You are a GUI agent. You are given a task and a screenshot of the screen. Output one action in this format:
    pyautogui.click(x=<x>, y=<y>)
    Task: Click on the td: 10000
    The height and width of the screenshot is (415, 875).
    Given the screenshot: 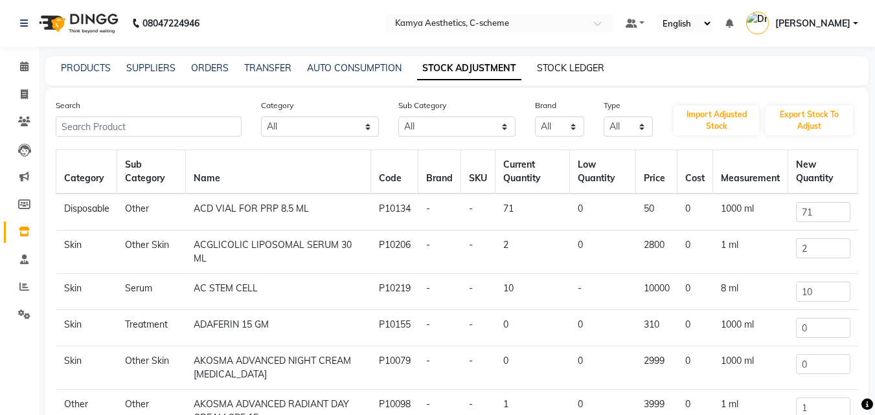 What is the action you would take?
    pyautogui.click(x=657, y=292)
    